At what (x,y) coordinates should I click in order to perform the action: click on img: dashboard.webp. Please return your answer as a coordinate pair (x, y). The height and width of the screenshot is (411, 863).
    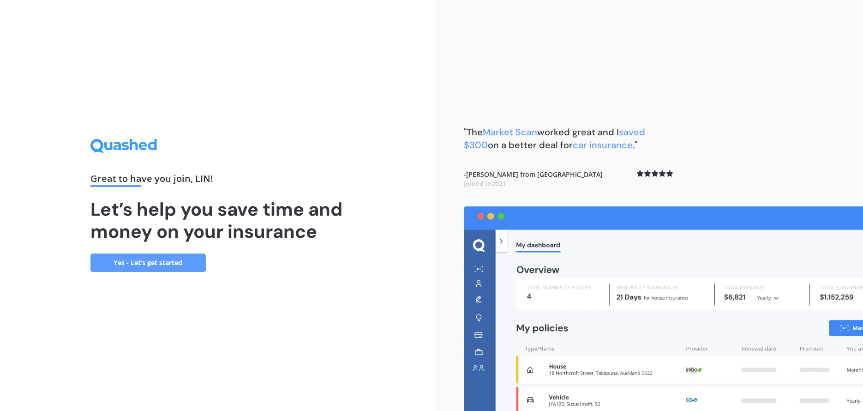
    Looking at the image, I should click on (663, 308).